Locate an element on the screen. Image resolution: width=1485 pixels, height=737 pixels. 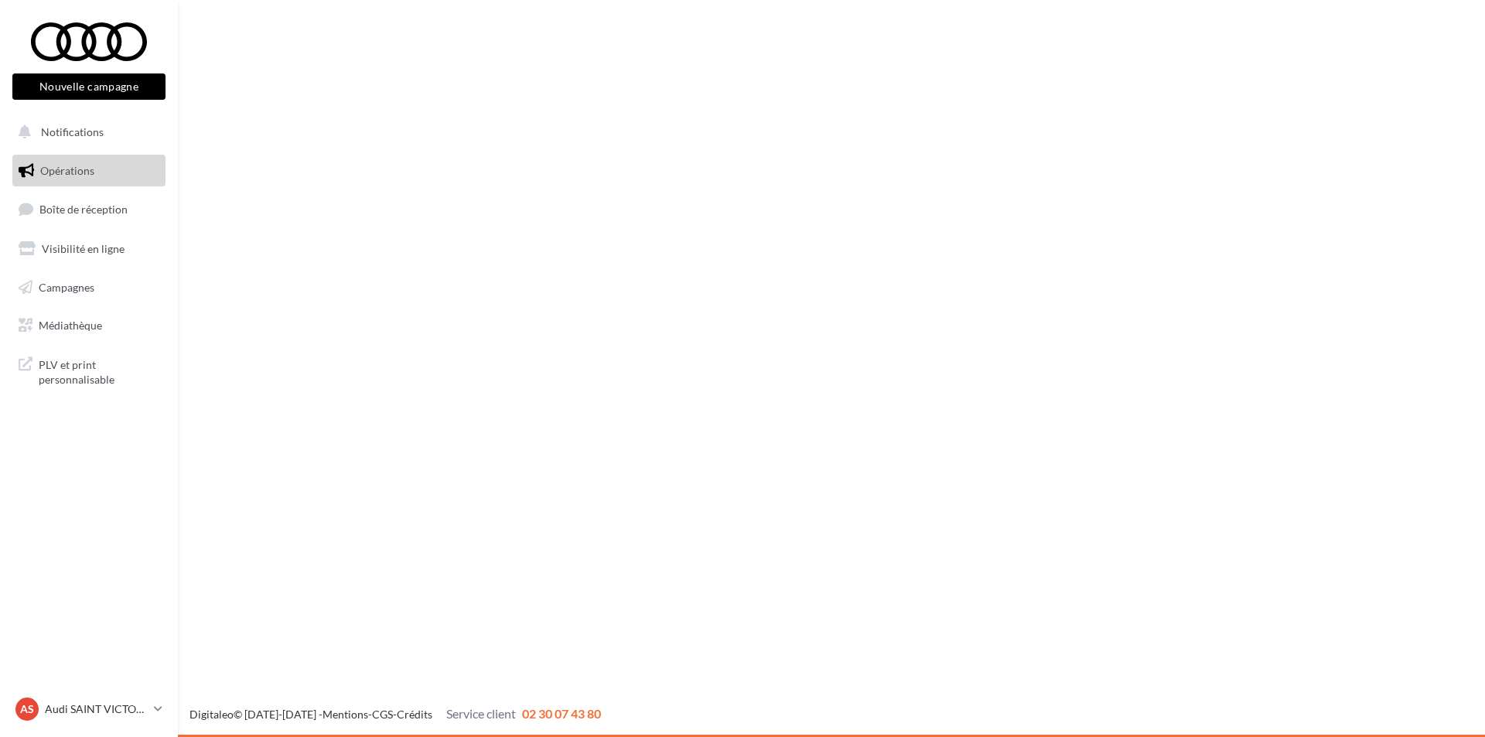
a: Mentions is located at coordinates (345, 714).